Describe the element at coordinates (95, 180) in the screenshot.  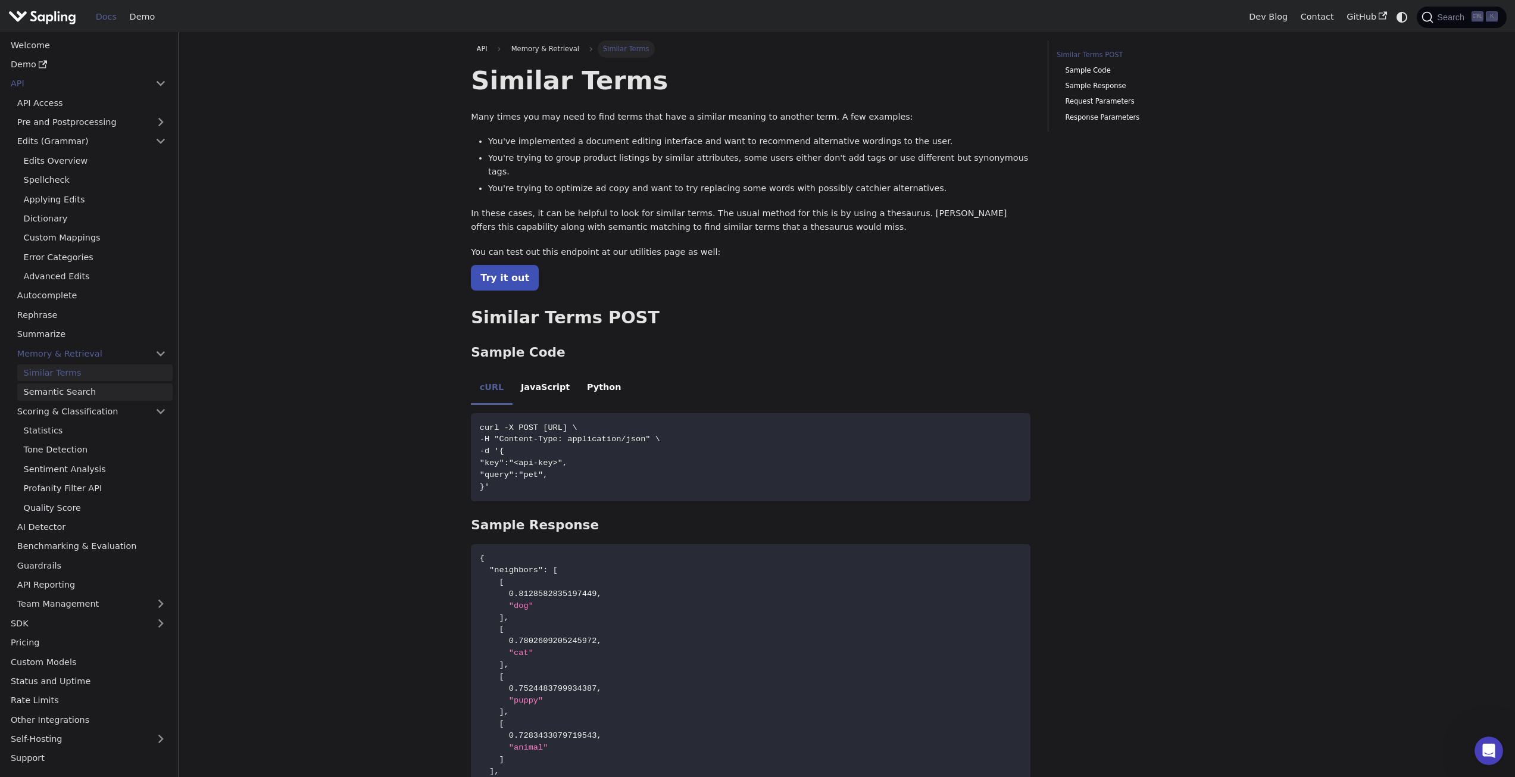
I see `a: Spellcheck` at that location.